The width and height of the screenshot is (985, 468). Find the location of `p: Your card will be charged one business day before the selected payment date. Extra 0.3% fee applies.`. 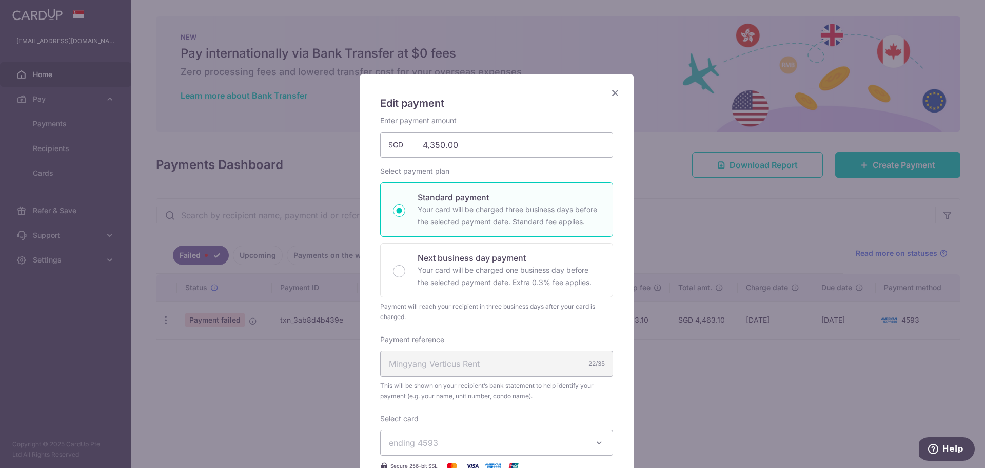

p: Your card will be charged one business day before the selected payment date. Extra 0.3% fee applies. is located at coordinates (509, 276).